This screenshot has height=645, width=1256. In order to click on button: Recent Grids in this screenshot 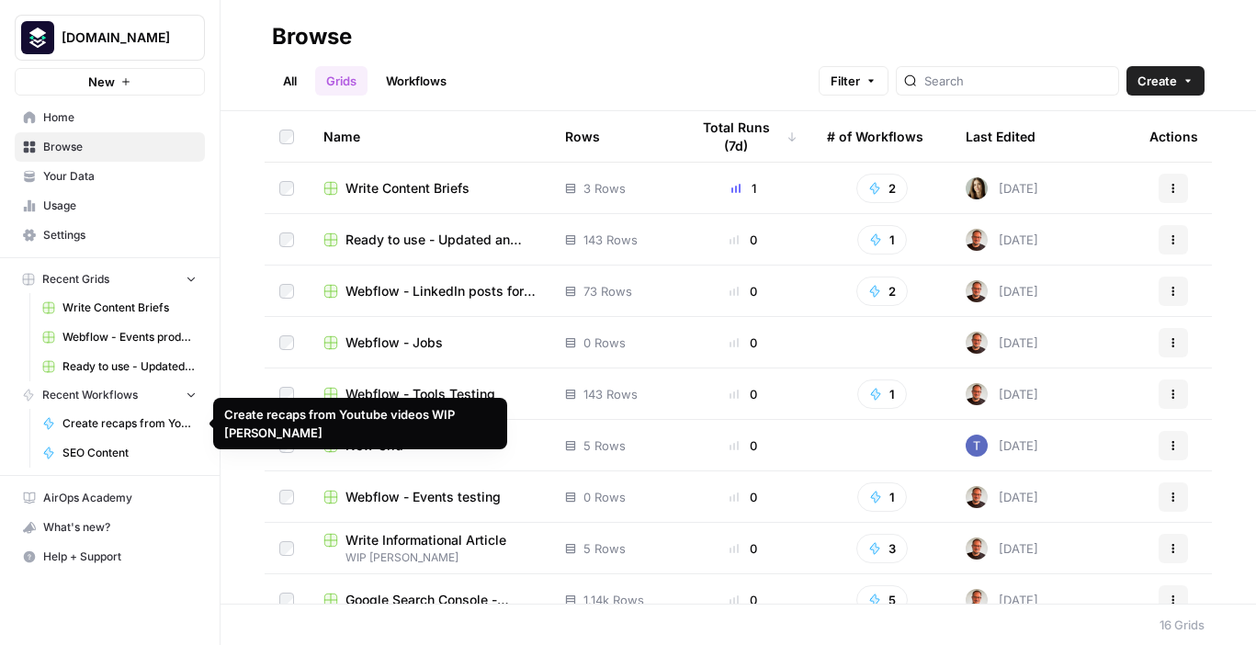, I will do `click(109, 279)`.